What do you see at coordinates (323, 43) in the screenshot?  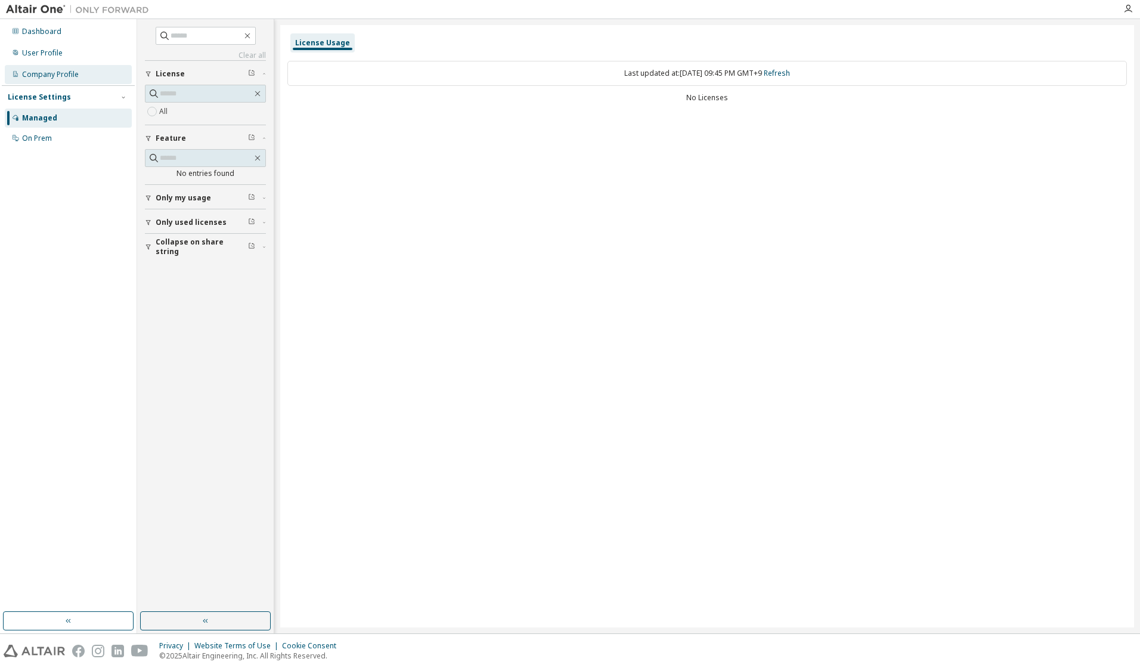 I see `div: License Usage` at bounding box center [323, 43].